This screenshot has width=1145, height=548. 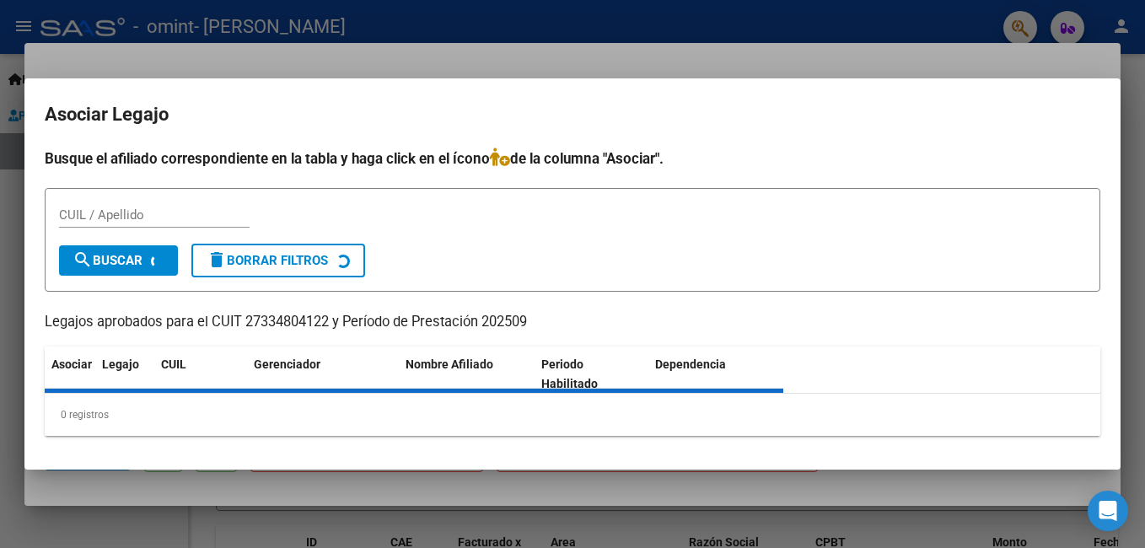 What do you see at coordinates (125, 374) in the screenshot?
I see `datatable-header-cell: Legajo` at bounding box center [125, 374].